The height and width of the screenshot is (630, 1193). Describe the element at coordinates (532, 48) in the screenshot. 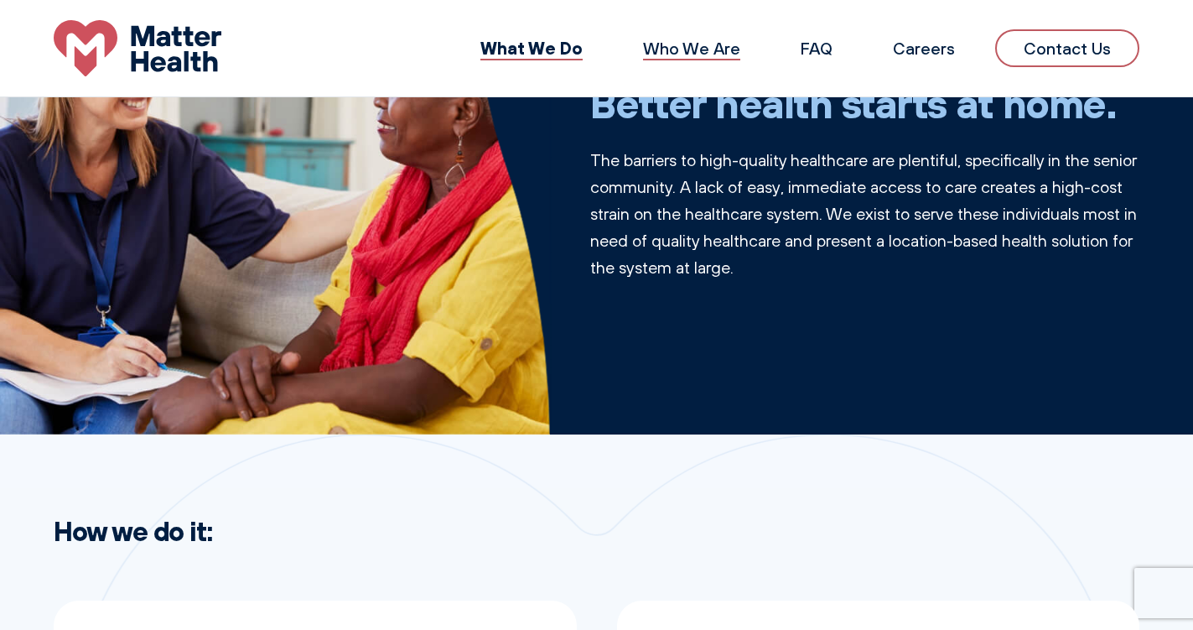

I see `a: What We Do` at that location.